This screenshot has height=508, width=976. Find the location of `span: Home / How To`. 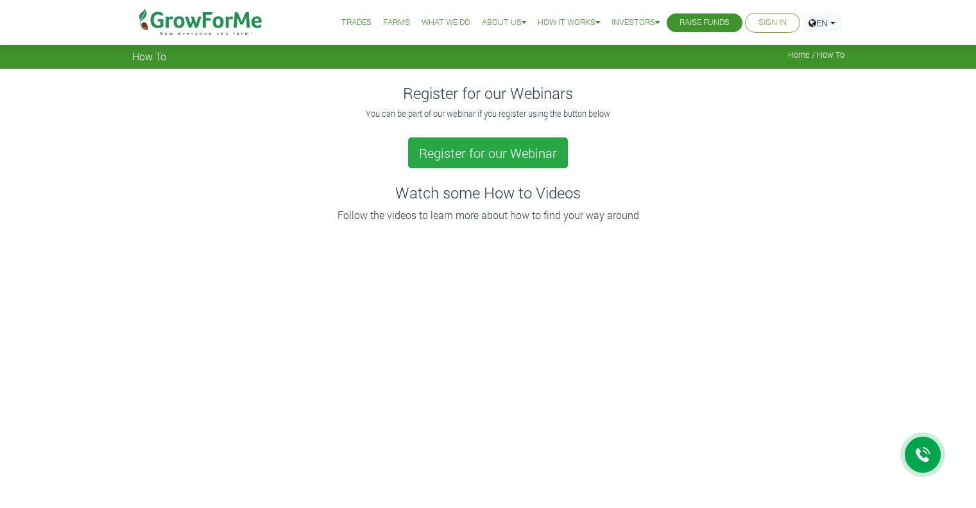

span: Home / How To is located at coordinates (816, 55).